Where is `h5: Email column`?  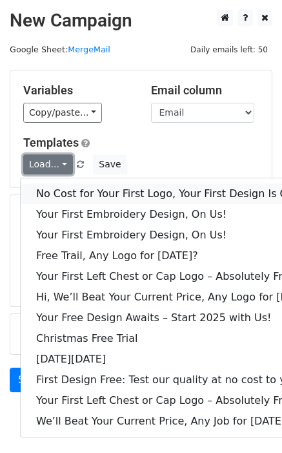
h5: Email column is located at coordinates (205, 90).